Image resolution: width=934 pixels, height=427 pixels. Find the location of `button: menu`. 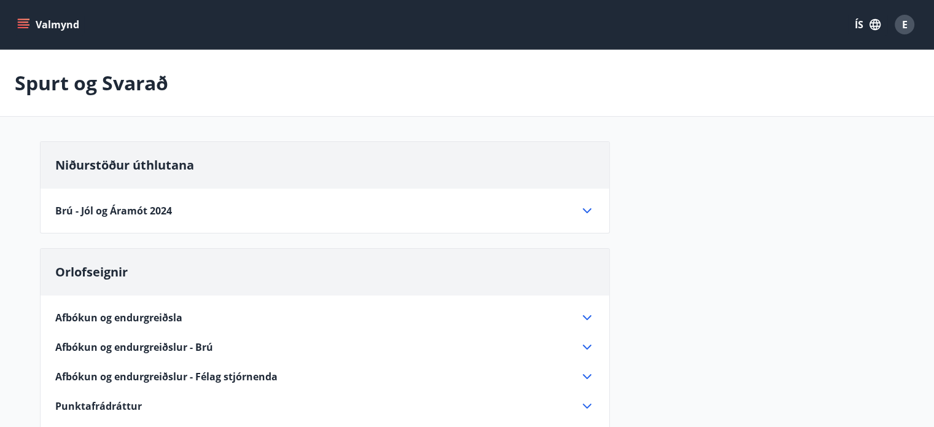

button: menu is located at coordinates (49, 25).